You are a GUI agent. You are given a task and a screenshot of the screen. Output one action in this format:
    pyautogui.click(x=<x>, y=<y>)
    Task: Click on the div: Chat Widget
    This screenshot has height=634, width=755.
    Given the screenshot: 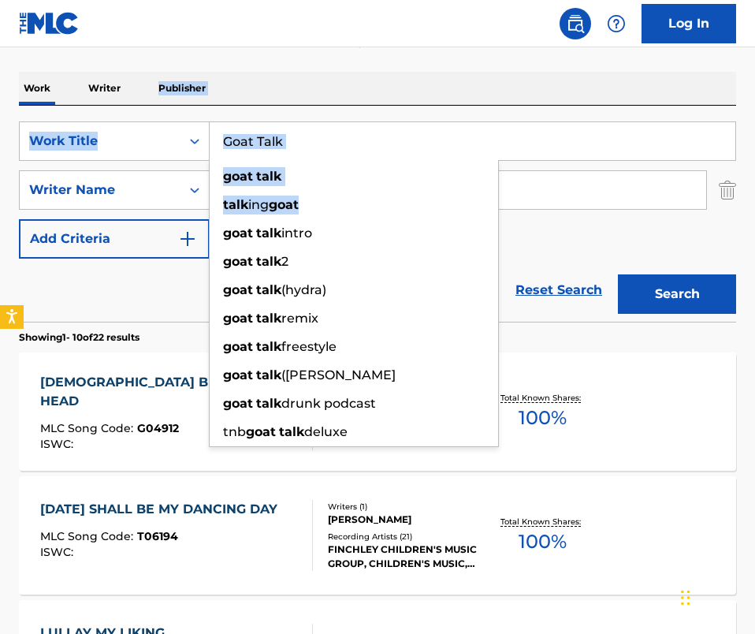 What is the action you would take?
    pyautogui.click(x=716, y=596)
    